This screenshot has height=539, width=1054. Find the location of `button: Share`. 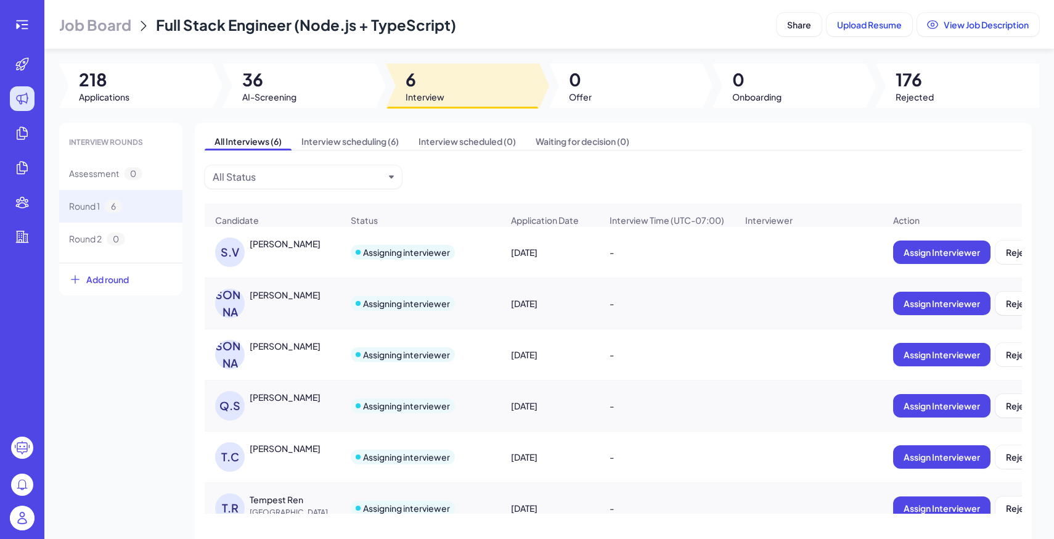

button: Share is located at coordinates (799, 25).